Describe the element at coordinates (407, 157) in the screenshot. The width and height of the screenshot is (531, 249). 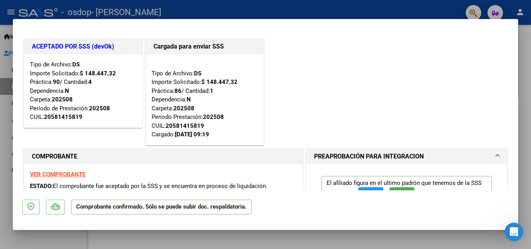
I see `mat-expansion-panel-header: PREAPROBACIÓN PARA INTEGRACION` at that location.